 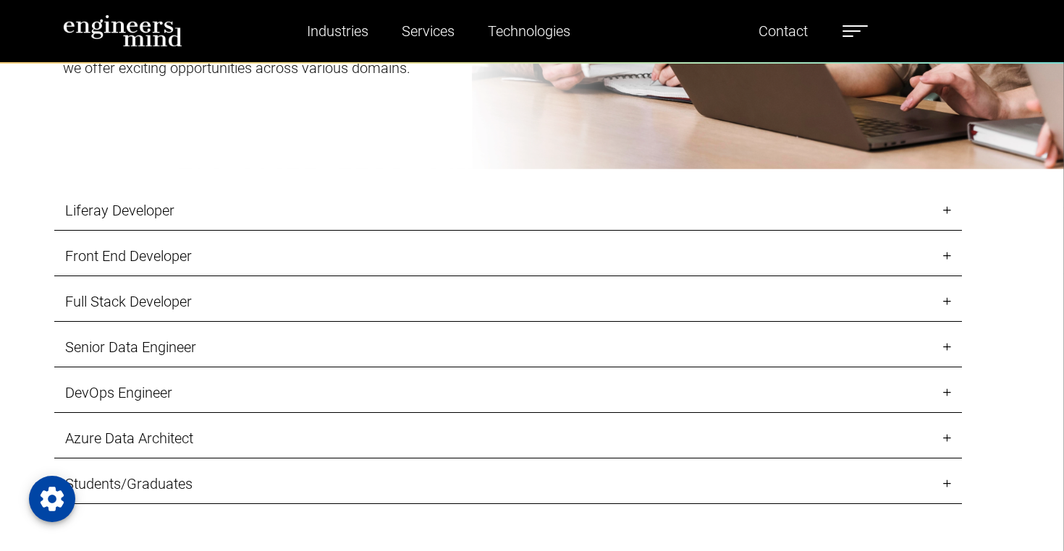 I want to click on a: Front End Developer, so click(x=508, y=256).